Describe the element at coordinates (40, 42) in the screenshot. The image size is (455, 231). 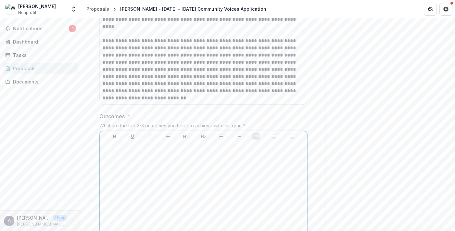
I see `a: Dashboard` at that location.